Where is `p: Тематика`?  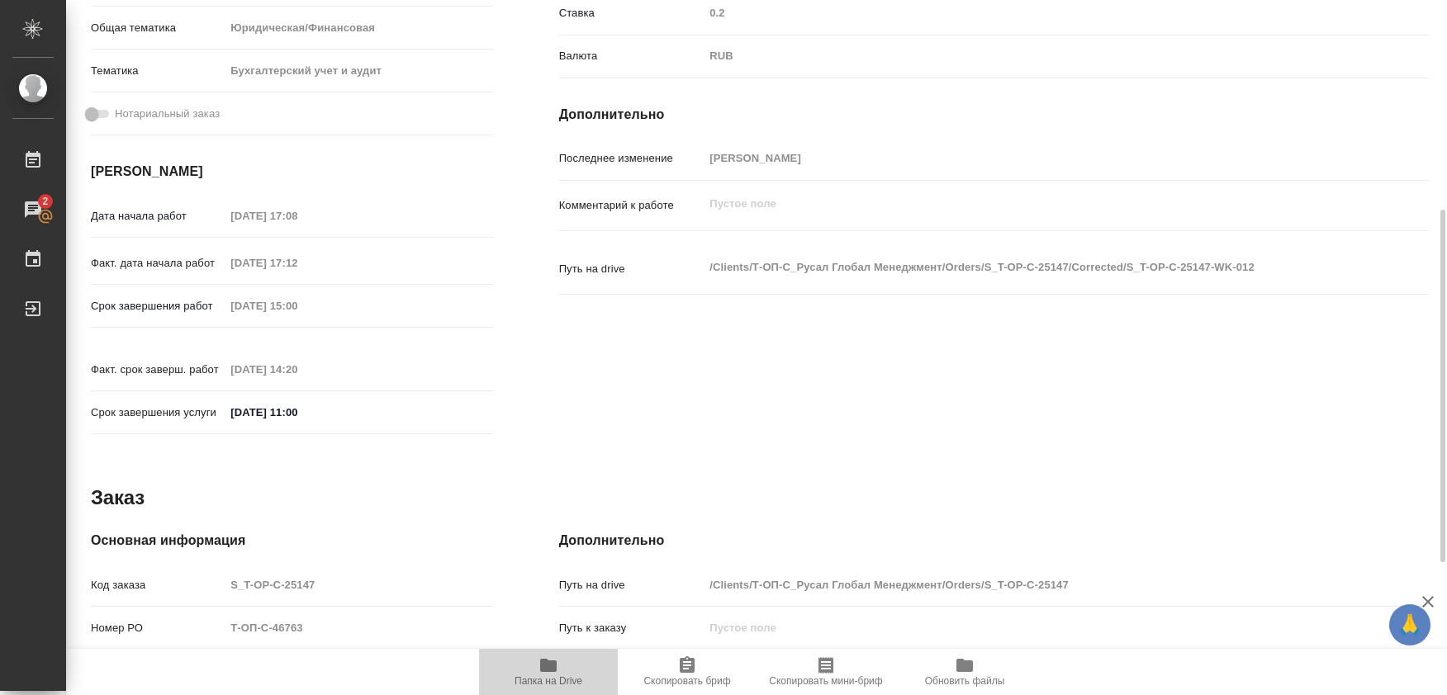
p: Тематика is located at coordinates (158, 71).